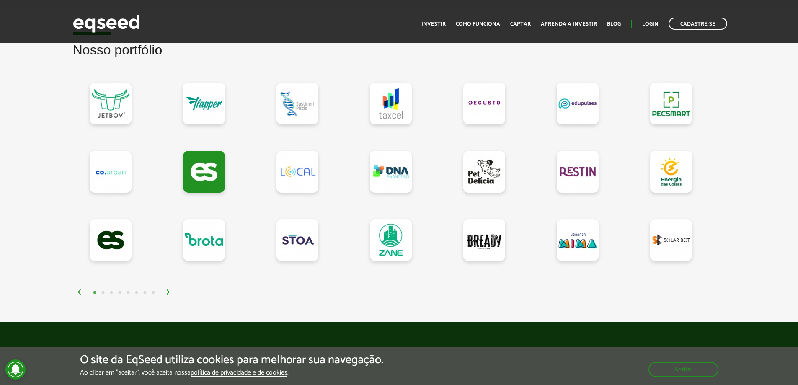 The height and width of the screenshot is (385, 798). Describe the element at coordinates (120, 293) in the screenshot. I see `button: 4 of 4` at that location.